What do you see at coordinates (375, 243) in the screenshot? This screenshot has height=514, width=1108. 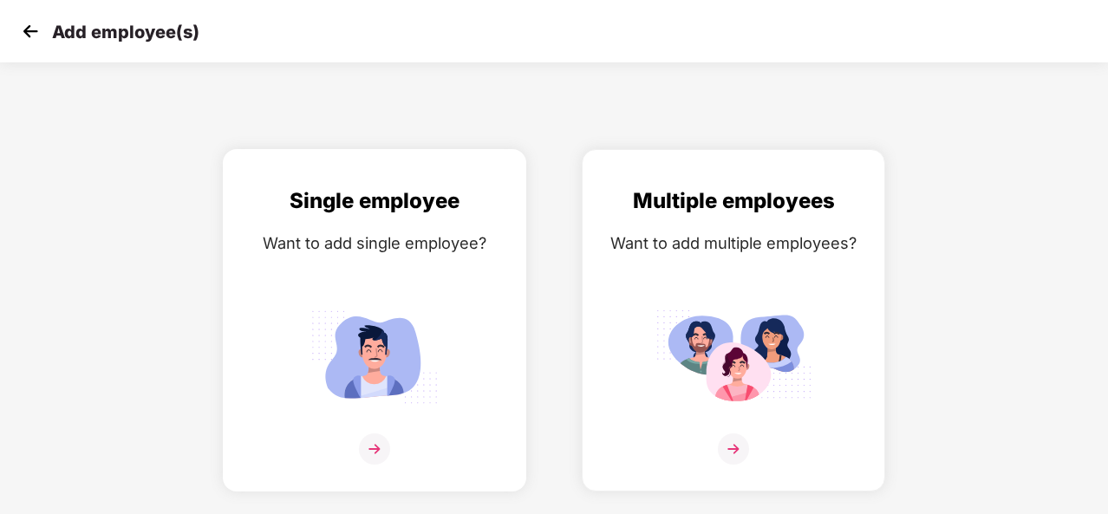 I see `div: Want to add single employee?` at bounding box center [375, 243].